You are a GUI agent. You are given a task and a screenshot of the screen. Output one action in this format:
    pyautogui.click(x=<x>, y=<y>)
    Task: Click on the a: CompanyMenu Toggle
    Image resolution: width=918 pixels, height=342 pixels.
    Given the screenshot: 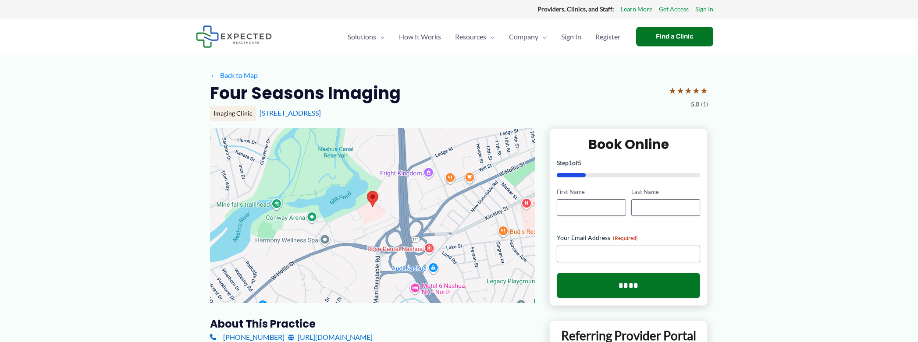 What is the action you would take?
    pyautogui.click(x=528, y=37)
    